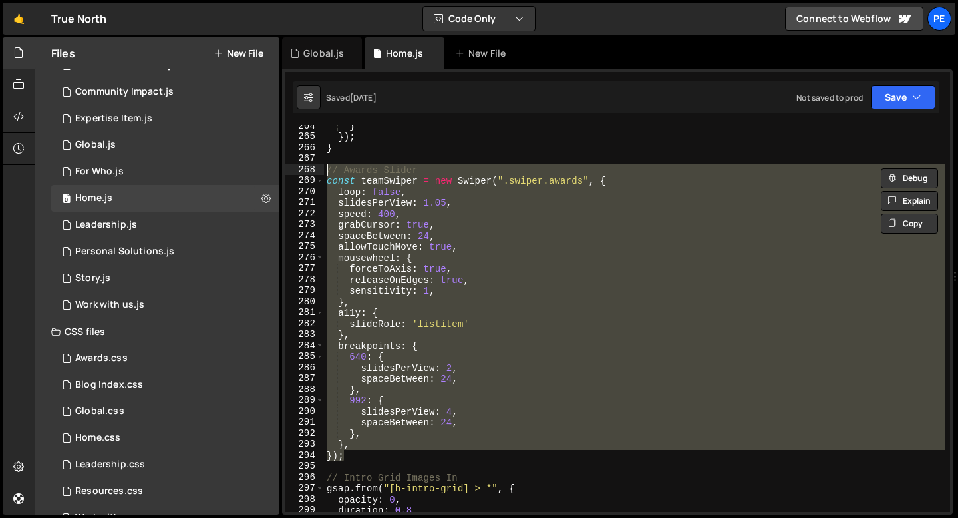 The height and width of the screenshot is (518, 958). Describe the element at coordinates (109, 491) in the screenshot. I see `div: Resources.css` at that location.